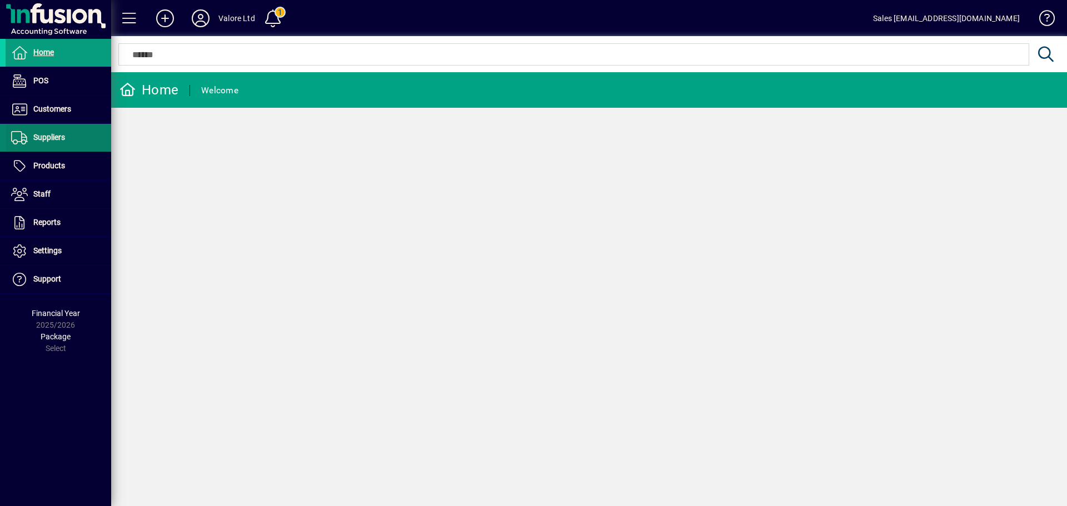 The height and width of the screenshot is (506, 1067). Describe the element at coordinates (52, 109) in the screenshot. I see `span: Customers` at that location.